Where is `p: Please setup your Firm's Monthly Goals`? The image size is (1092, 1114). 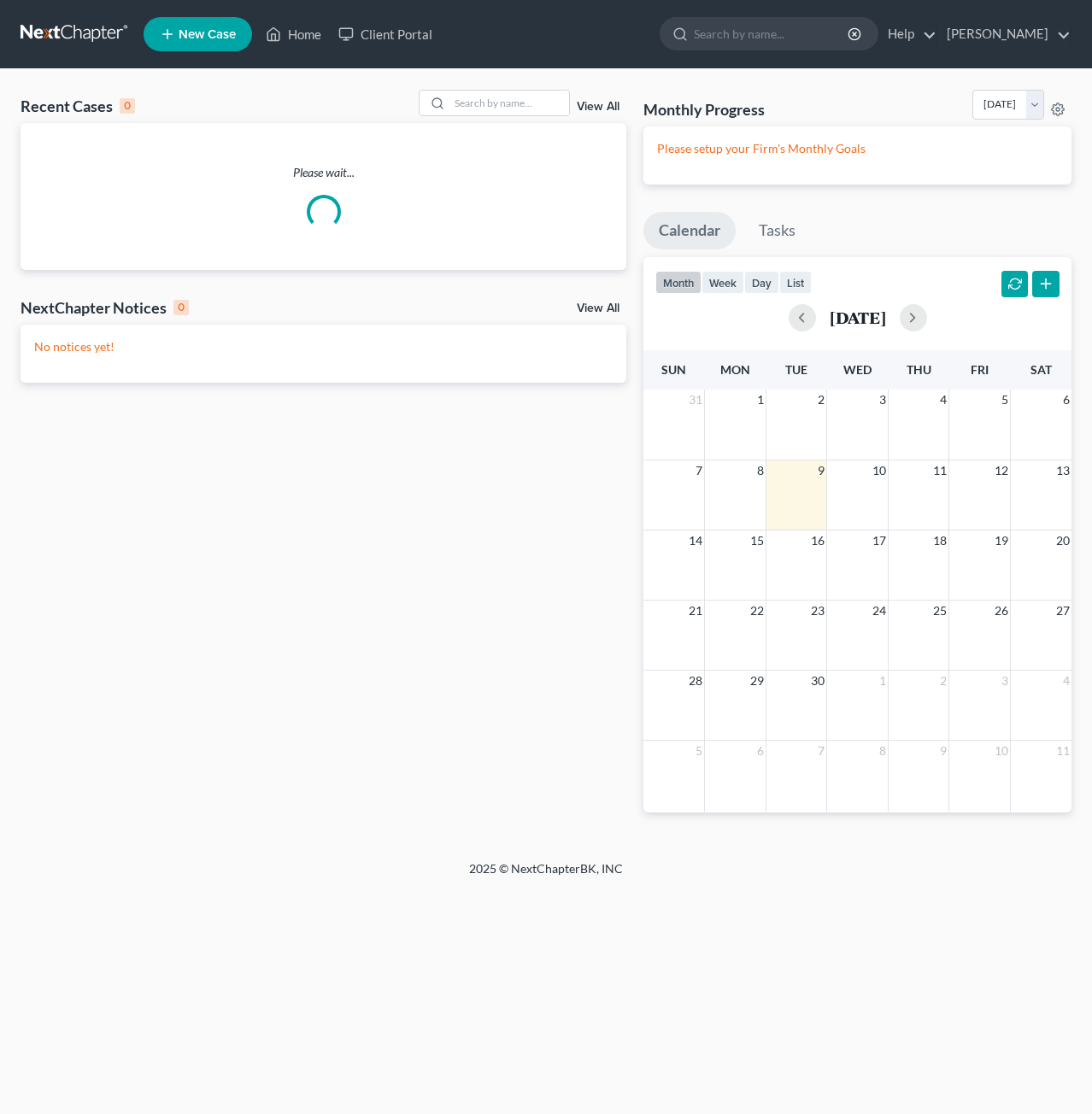
p: Please setup your Firm's Monthly Goals is located at coordinates (857, 149).